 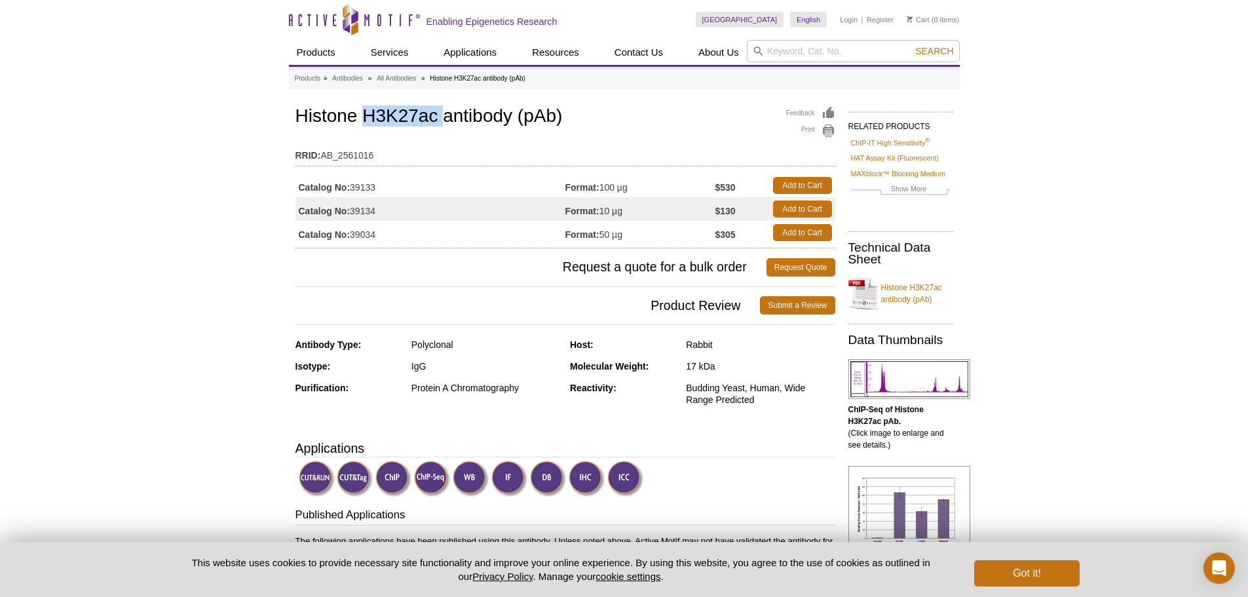 What do you see at coordinates (478, 78) in the screenshot?
I see `li: Histone H3K27ac antibody (pAb)` at bounding box center [478, 78].